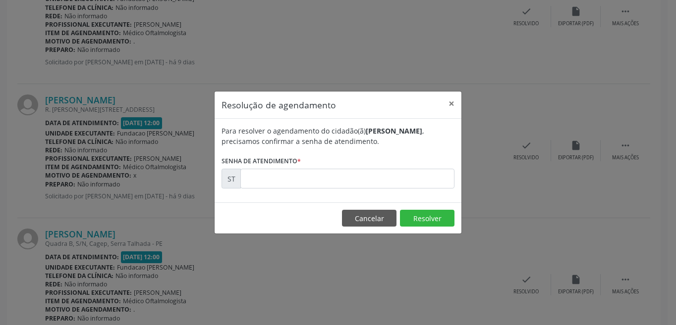  I want to click on h5: Resolução de agendamento, so click(278, 105).